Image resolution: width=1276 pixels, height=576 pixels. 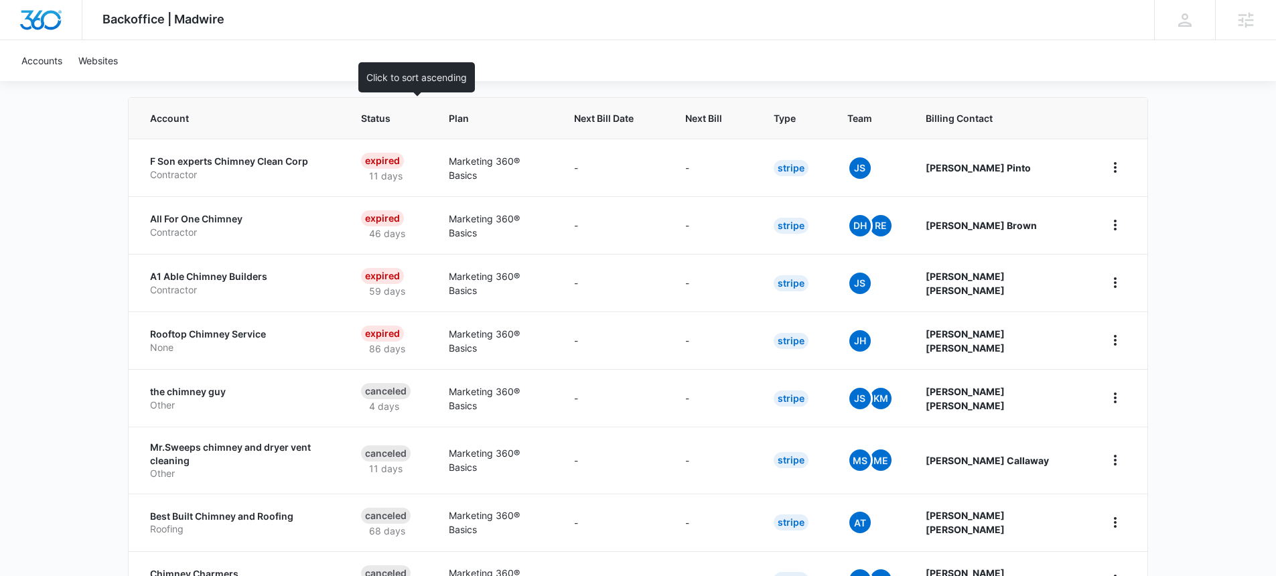 What do you see at coordinates (881, 460) in the screenshot?
I see `span: ME` at bounding box center [881, 460].